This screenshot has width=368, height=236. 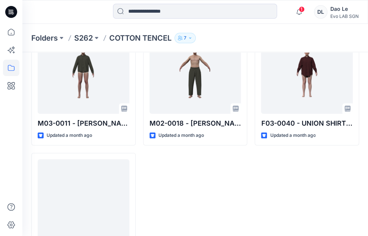 I want to click on span: 1, so click(x=302, y=9).